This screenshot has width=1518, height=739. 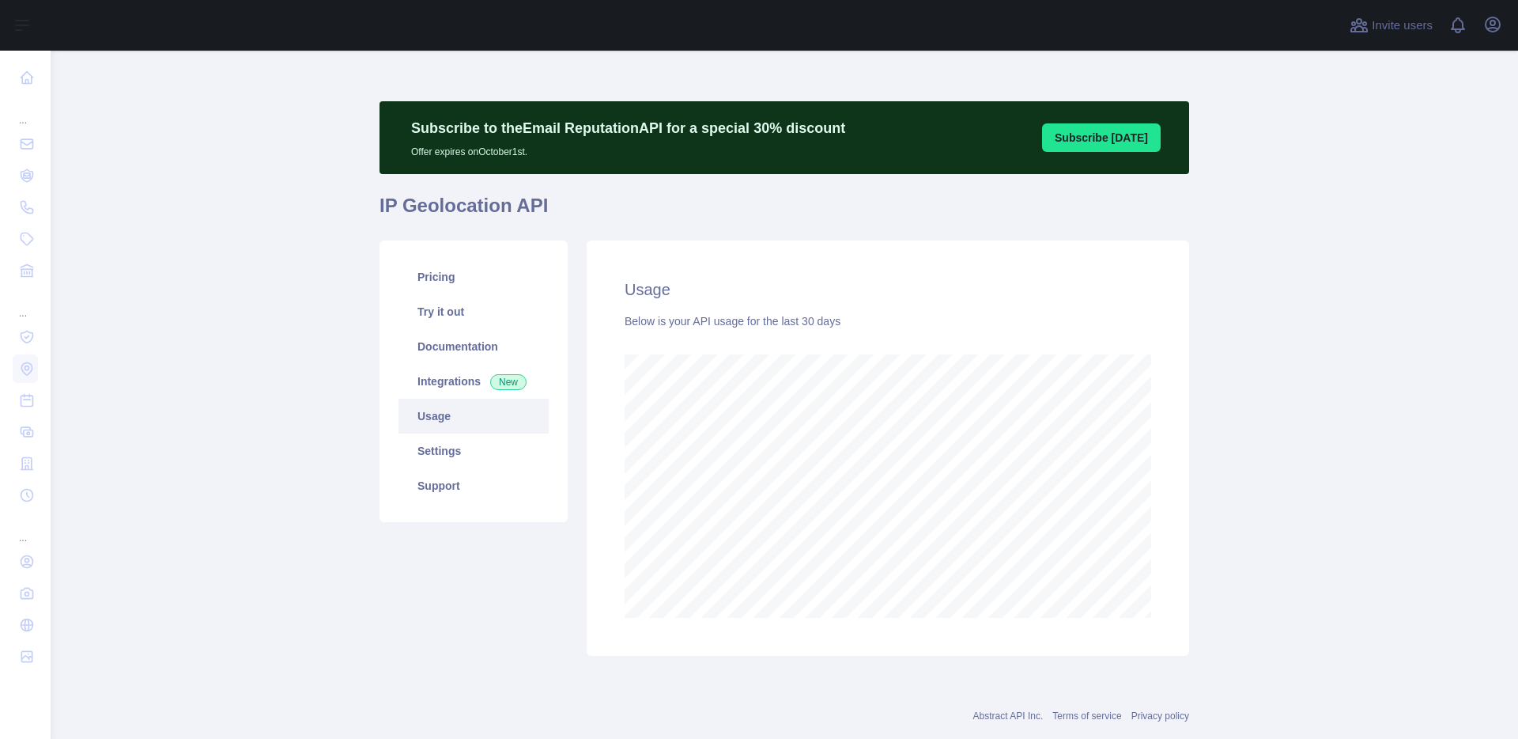 I want to click on a: Documentation, so click(x=474, y=346).